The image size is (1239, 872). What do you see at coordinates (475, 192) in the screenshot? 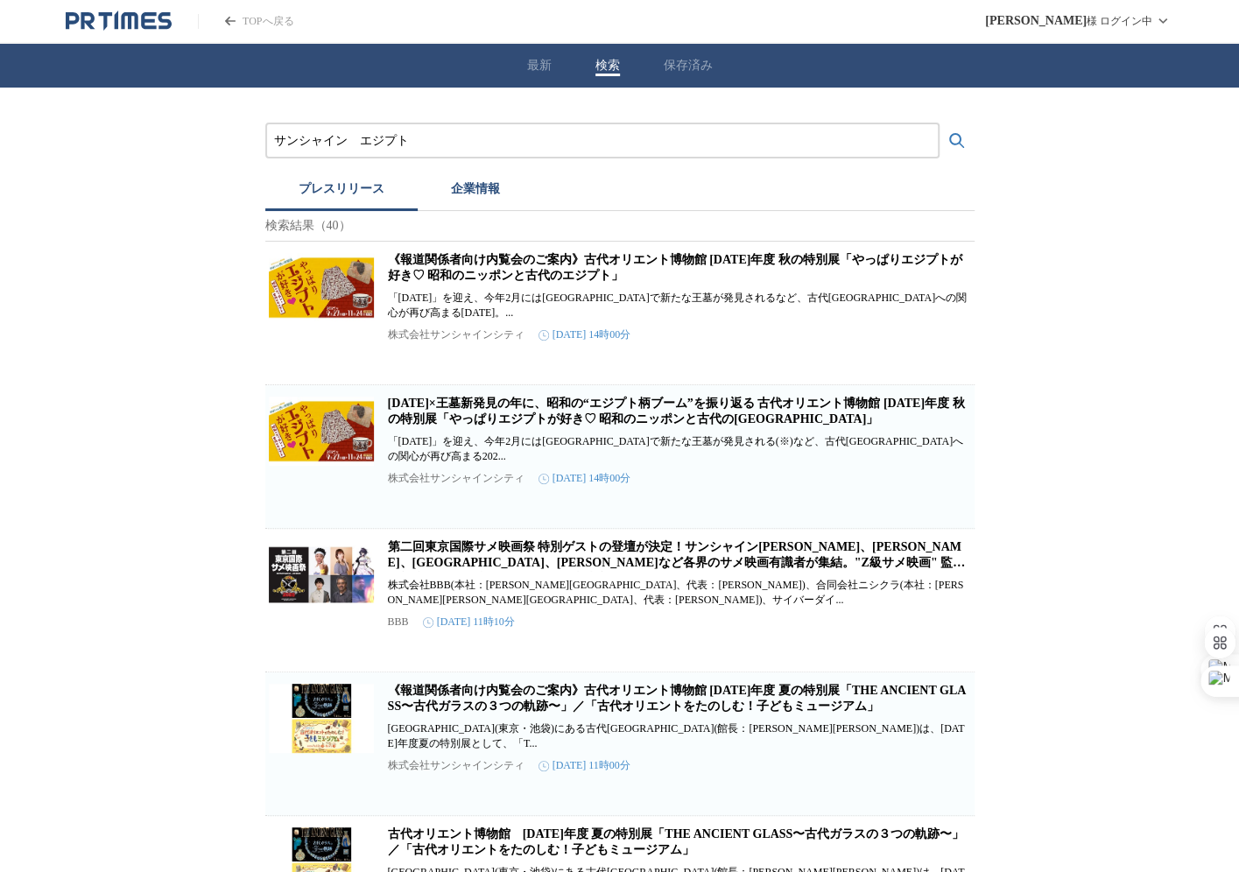
I see `button: 企業情報` at bounding box center [475, 192].